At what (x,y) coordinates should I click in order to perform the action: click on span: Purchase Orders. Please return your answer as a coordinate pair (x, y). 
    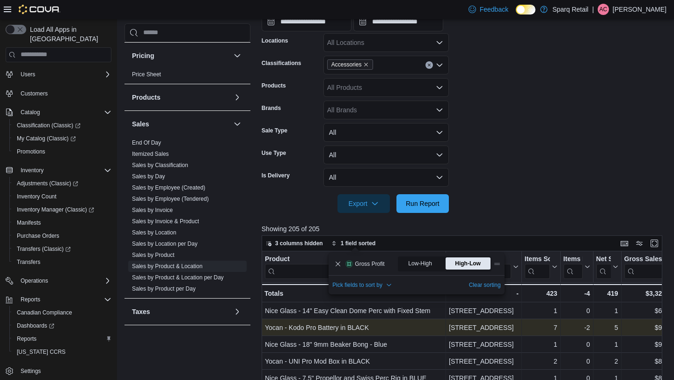
    Looking at the image, I should click on (62, 236).